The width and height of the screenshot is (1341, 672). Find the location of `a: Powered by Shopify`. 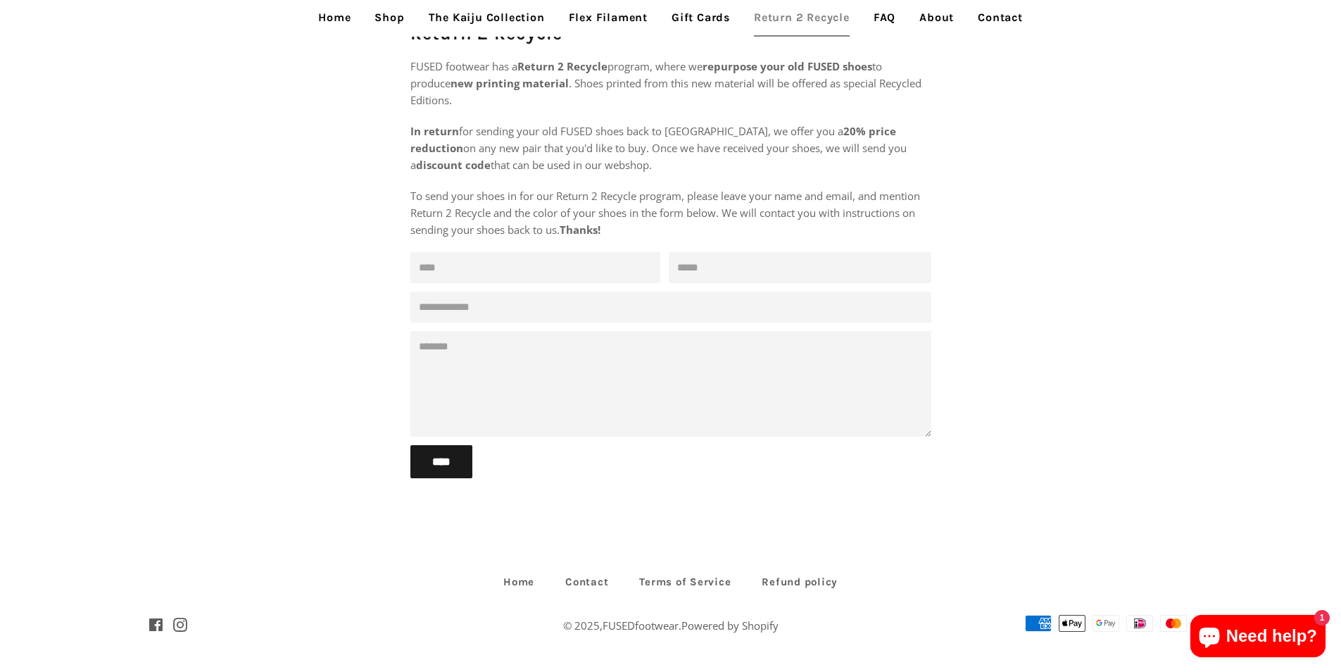

a: Powered by Shopify is located at coordinates (730, 625).